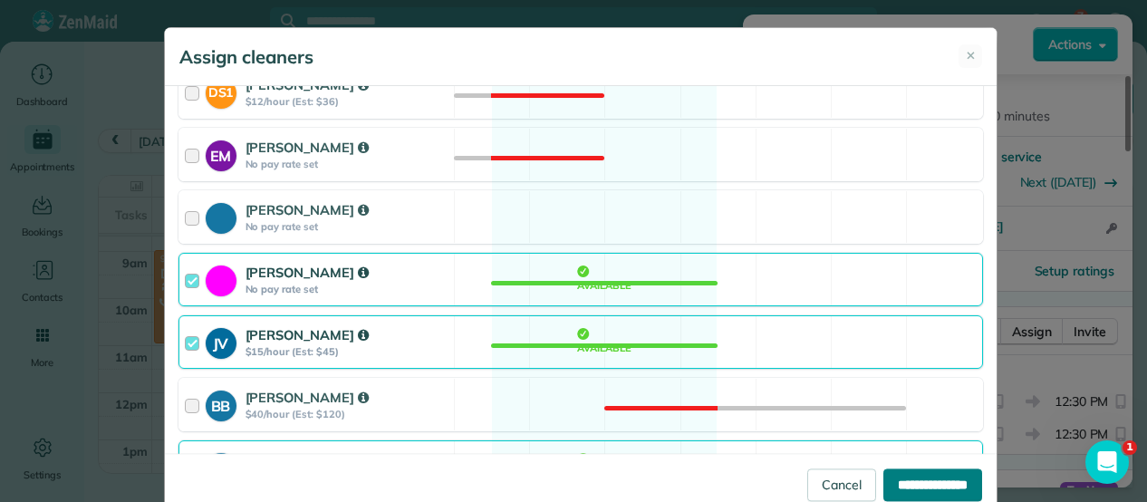  What do you see at coordinates (842, 485) in the screenshot?
I see `a: Cancel` at bounding box center [842, 485].